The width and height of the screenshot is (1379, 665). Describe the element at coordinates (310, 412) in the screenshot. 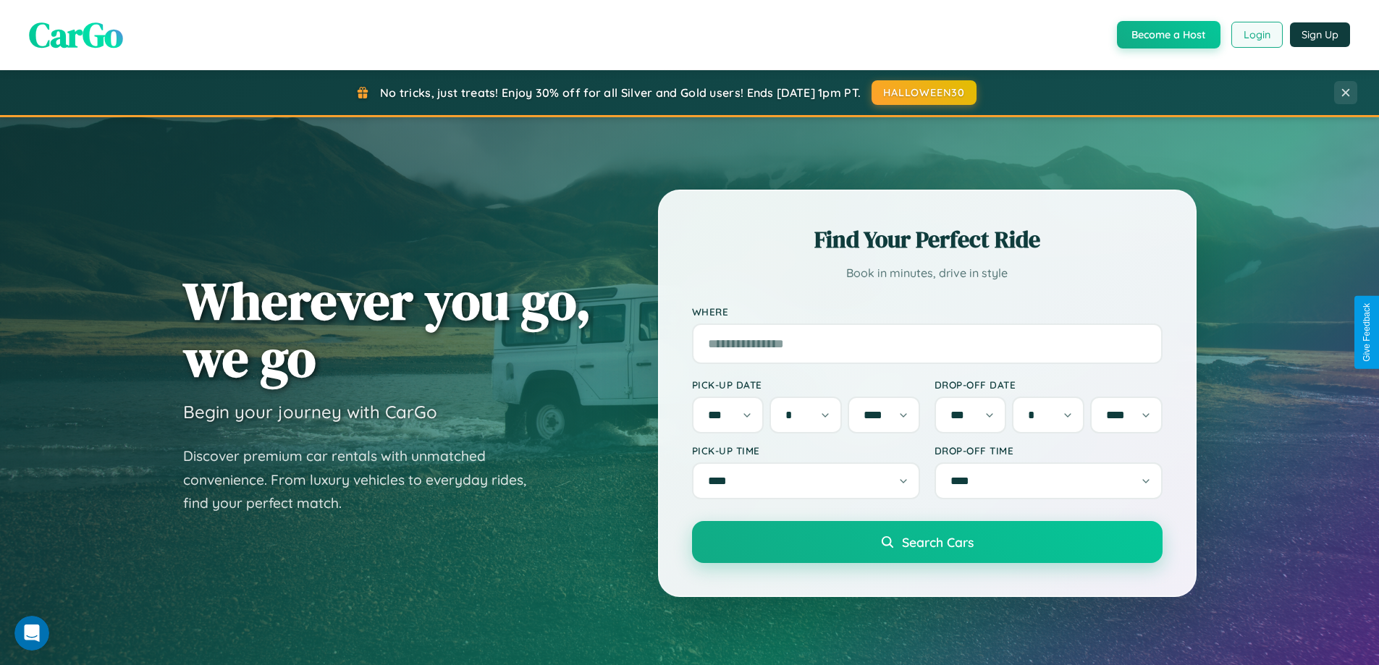

I see `h3: Begin your journey with CarGo` at that location.